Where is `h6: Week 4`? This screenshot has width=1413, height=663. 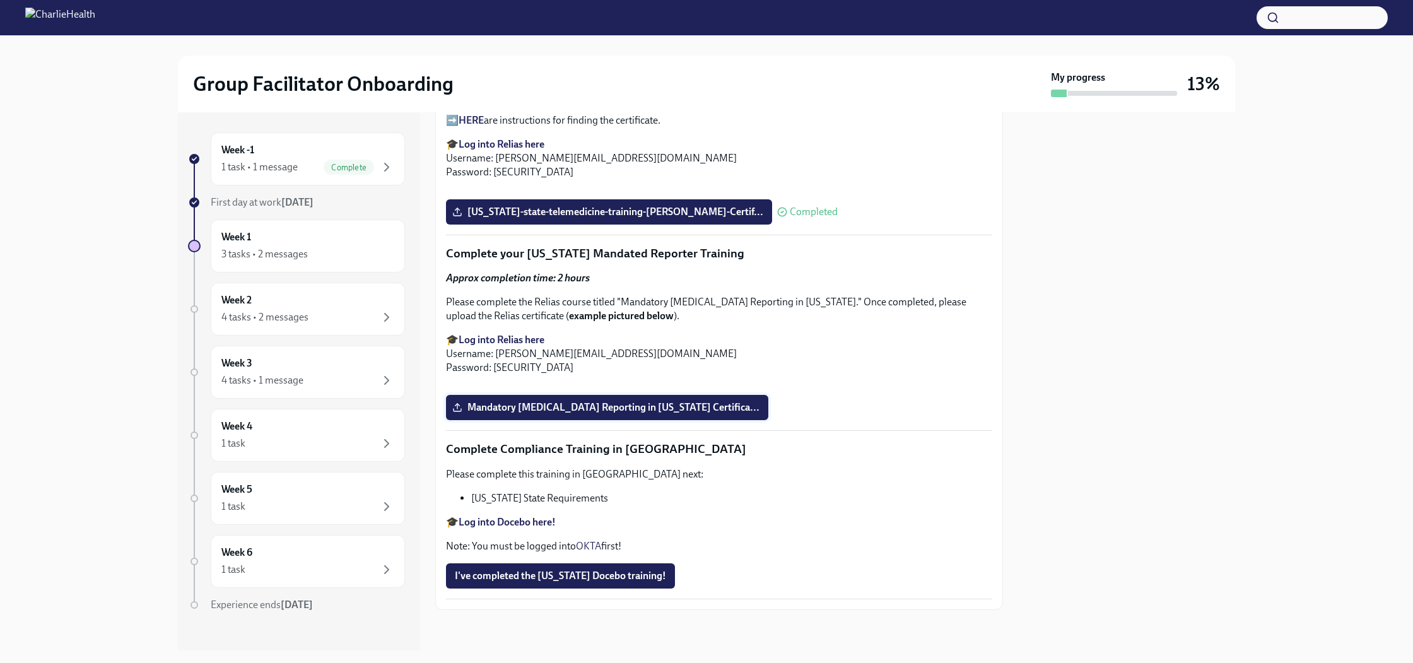 h6: Week 4 is located at coordinates (237, 427).